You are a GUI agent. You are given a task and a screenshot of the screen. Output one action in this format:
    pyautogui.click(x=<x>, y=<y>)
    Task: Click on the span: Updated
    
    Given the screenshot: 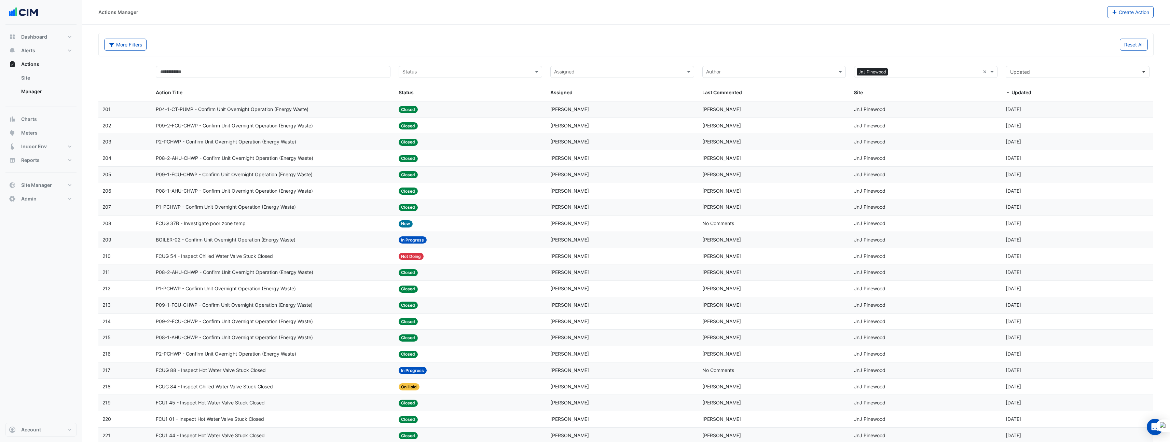 What is the action you would take?
    pyautogui.click(x=1022, y=92)
    